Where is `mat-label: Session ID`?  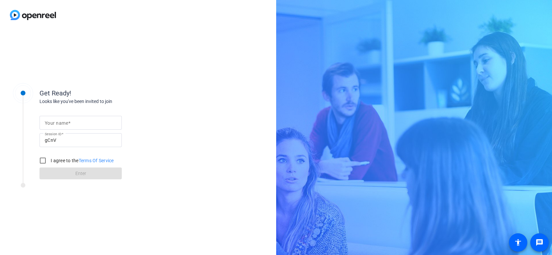 mat-label: Session ID is located at coordinates (53, 134).